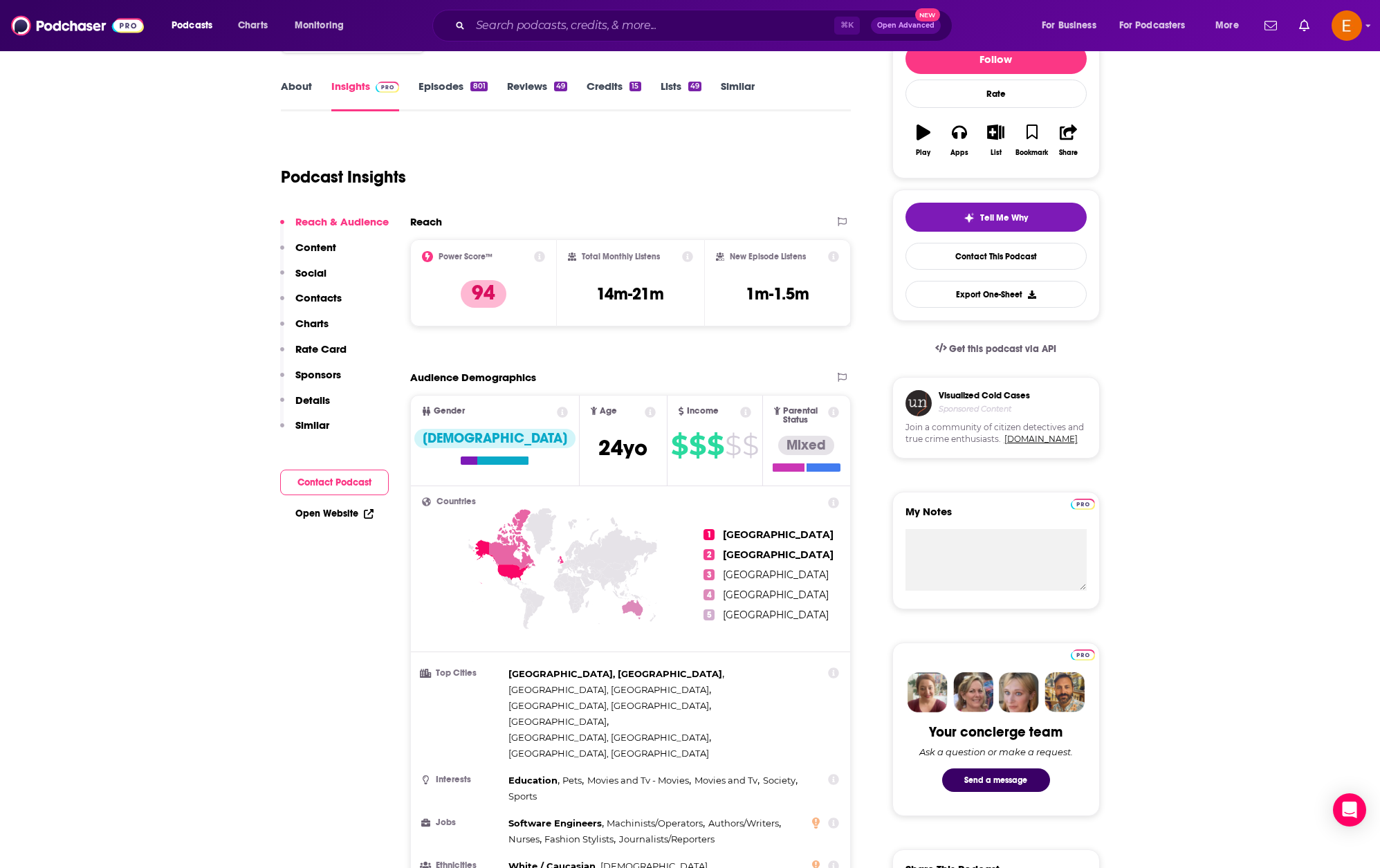 The height and width of the screenshot is (868, 1380). What do you see at coordinates (319, 26) in the screenshot?
I see `span: Monitoring` at bounding box center [319, 26].